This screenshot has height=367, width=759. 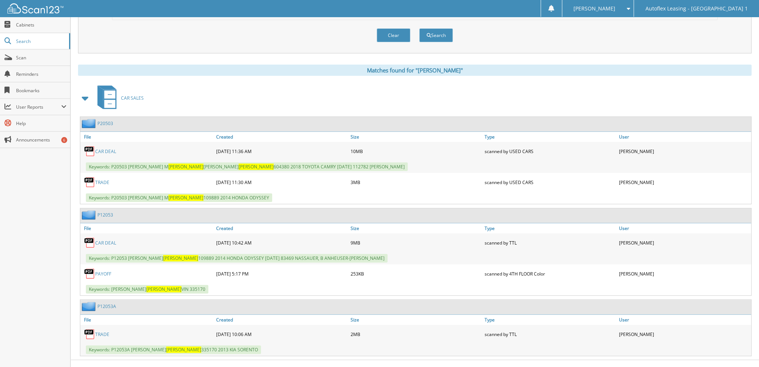 I want to click on a: PAYOFF, so click(x=103, y=274).